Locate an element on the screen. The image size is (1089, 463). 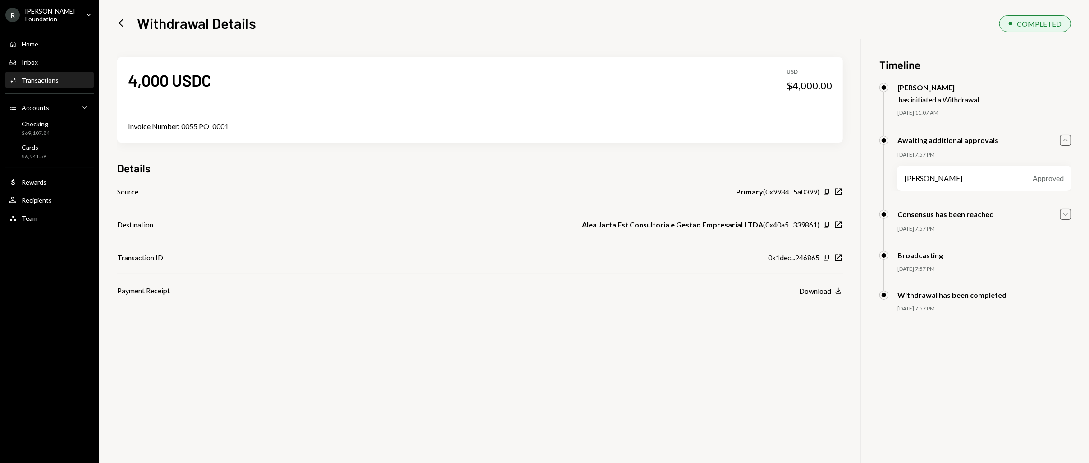
div: R is located at coordinates (13, 15).